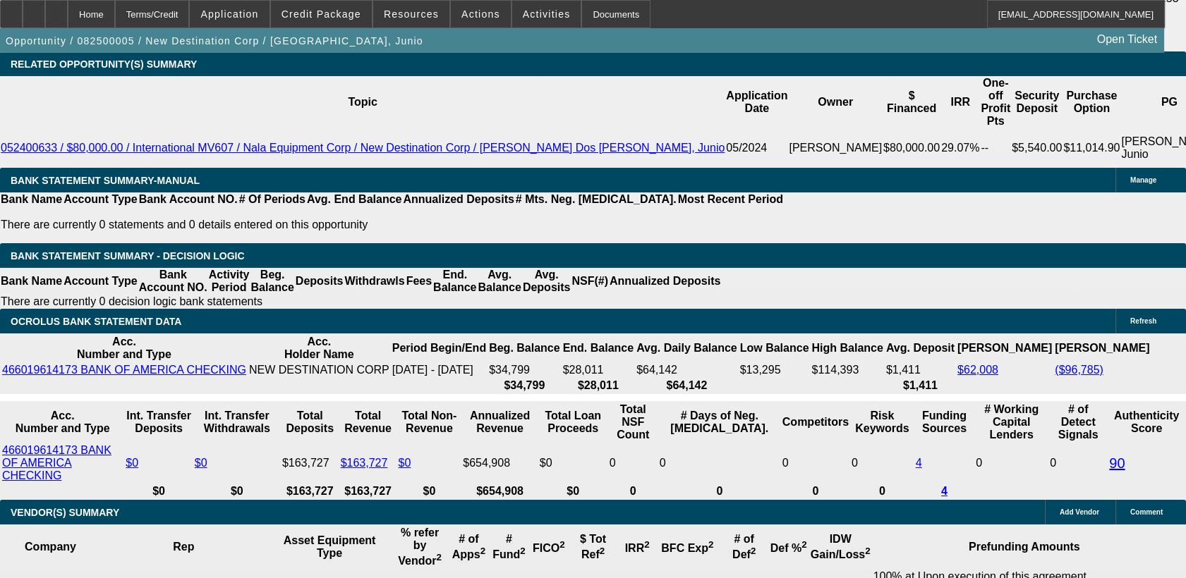  Describe the element at coordinates (310, 463) in the screenshot. I see `td: $163,727` at that location.